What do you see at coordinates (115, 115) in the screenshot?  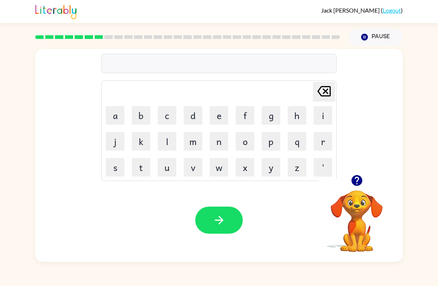 I see `button: a` at bounding box center [115, 115].